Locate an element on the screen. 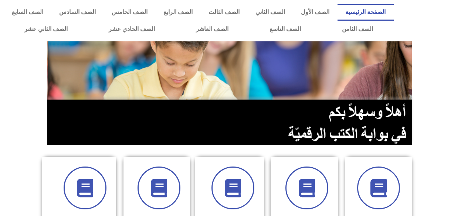 The width and height of the screenshot is (461, 216). font: الصف الخامس is located at coordinates (129, 12).